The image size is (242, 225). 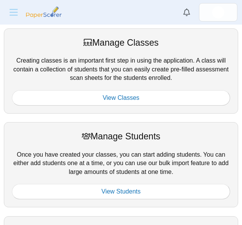 What do you see at coordinates (121, 165) in the screenshot?
I see `div: Once you have created your classes, you can start adding students. You can either add students on...` at bounding box center [121, 165].